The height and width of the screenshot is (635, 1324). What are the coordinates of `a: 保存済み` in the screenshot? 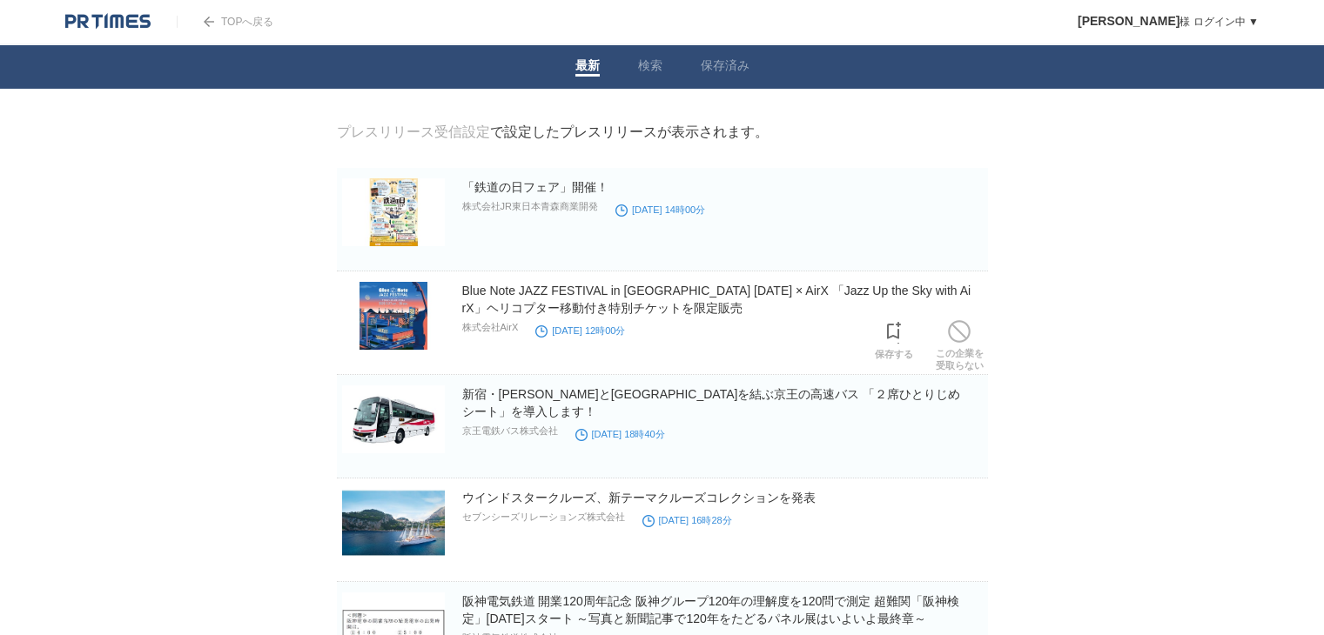 It's located at (725, 67).